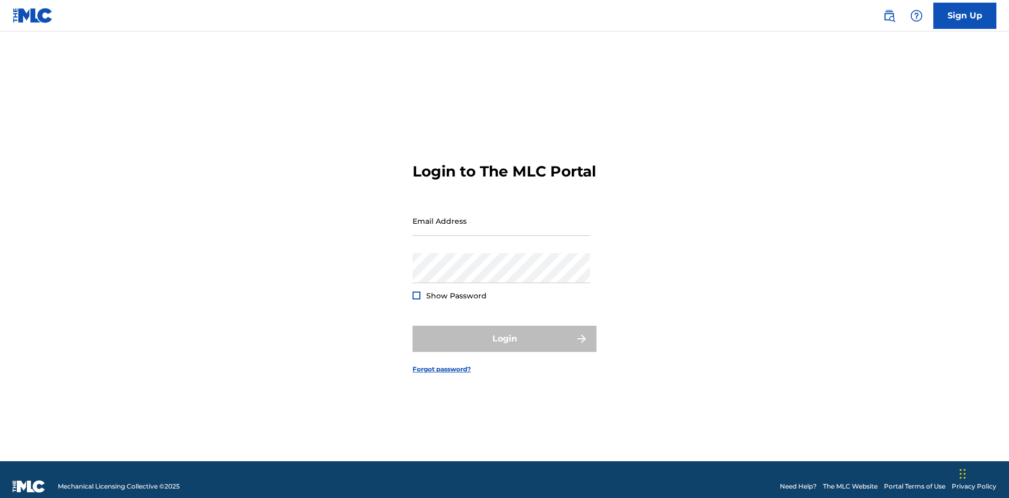 This screenshot has width=1009, height=498. What do you see at coordinates (29, 487) in the screenshot?
I see `img: logo` at bounding box center [29, 487].